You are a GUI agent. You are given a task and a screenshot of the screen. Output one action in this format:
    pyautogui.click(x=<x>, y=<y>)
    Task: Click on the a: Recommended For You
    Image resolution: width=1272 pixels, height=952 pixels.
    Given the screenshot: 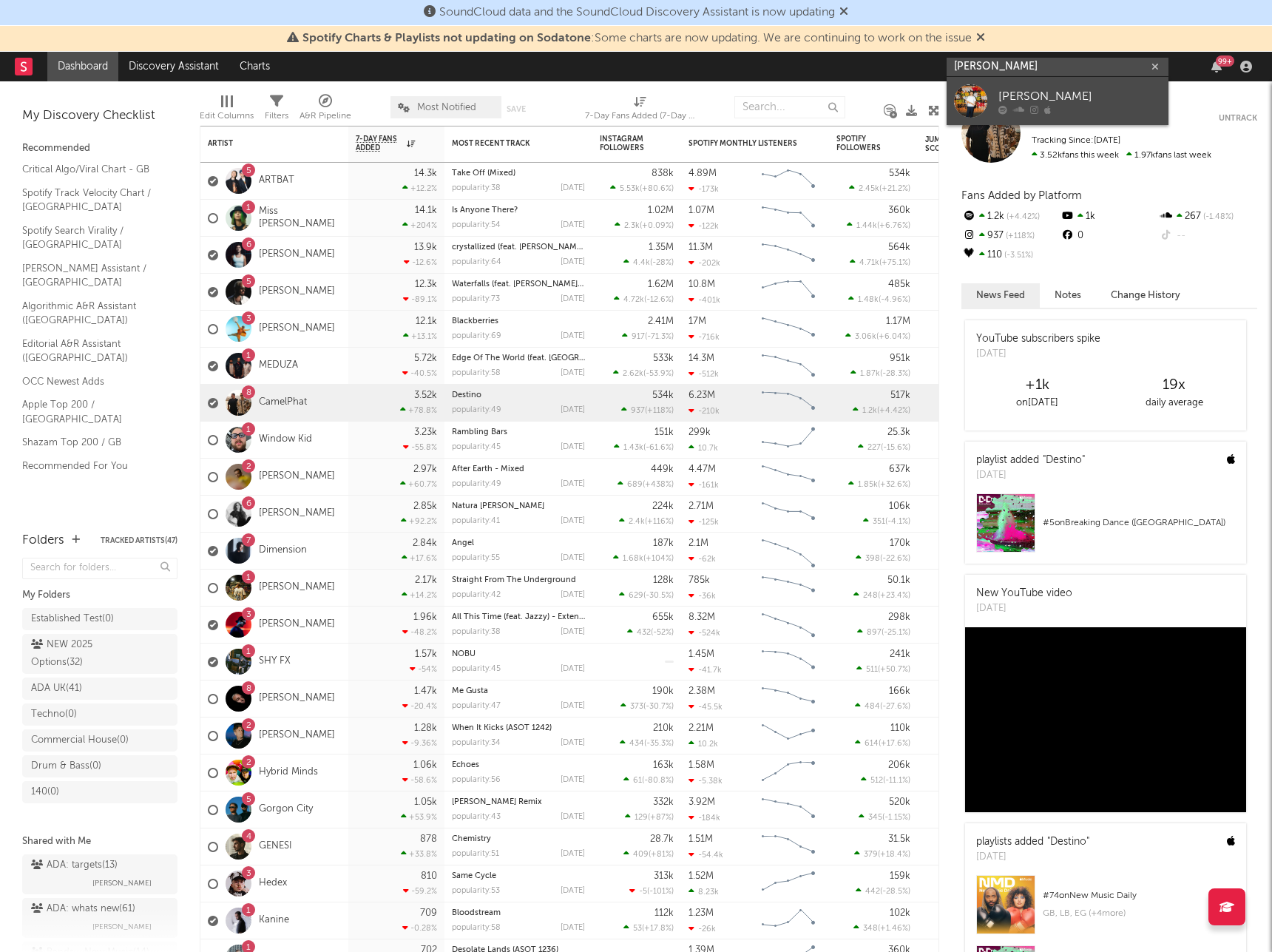 What is the action you would take?
    pyautogui.click(x=92, y=465)
    